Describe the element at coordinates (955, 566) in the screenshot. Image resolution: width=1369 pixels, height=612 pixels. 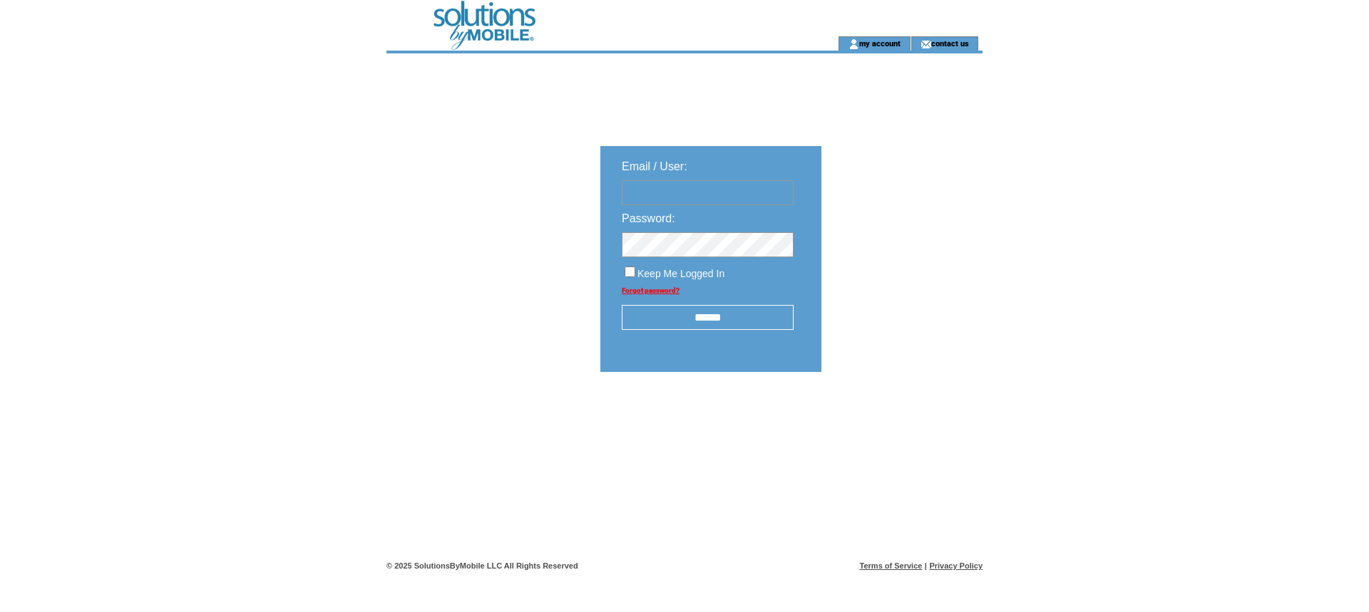
I see `a: Privacy Policy` at that location.